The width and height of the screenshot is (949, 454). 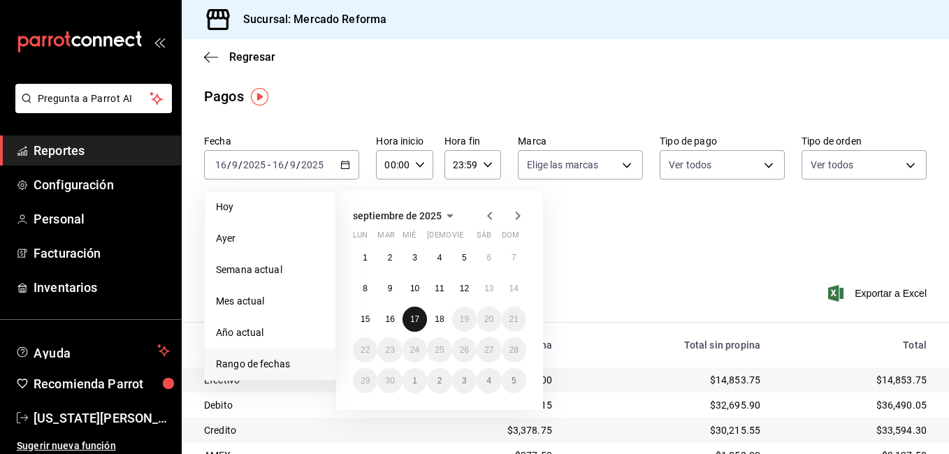 I want to click on abbr: 14 de septiembre de 2025, so click(x=513, y=289).